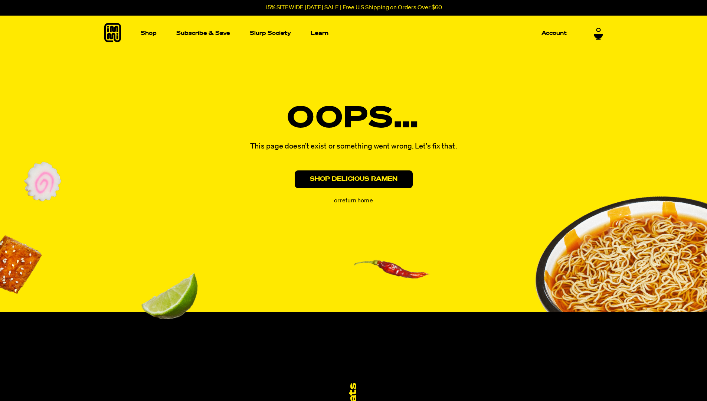 Image resolution: width=707 pixels, height=401 pixels. Describe the element at coordinates (203, 33) in the screenshot. I see `a: Subscribe & Save` at that location.